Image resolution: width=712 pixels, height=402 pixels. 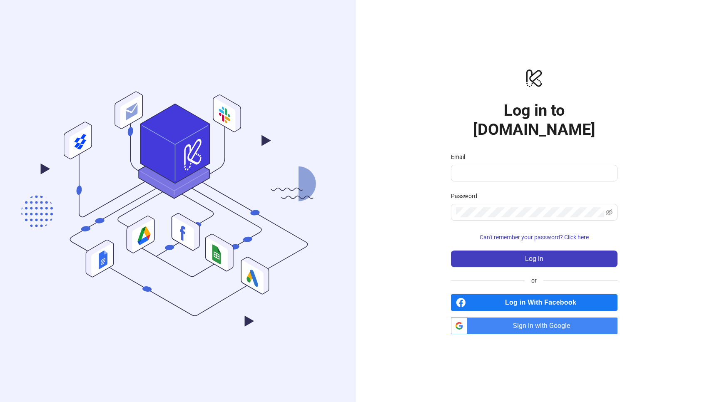 What do you see at coordinates (534, 259) in the screenshot?
I see `span: Log in` at bounding box center [534, 259].